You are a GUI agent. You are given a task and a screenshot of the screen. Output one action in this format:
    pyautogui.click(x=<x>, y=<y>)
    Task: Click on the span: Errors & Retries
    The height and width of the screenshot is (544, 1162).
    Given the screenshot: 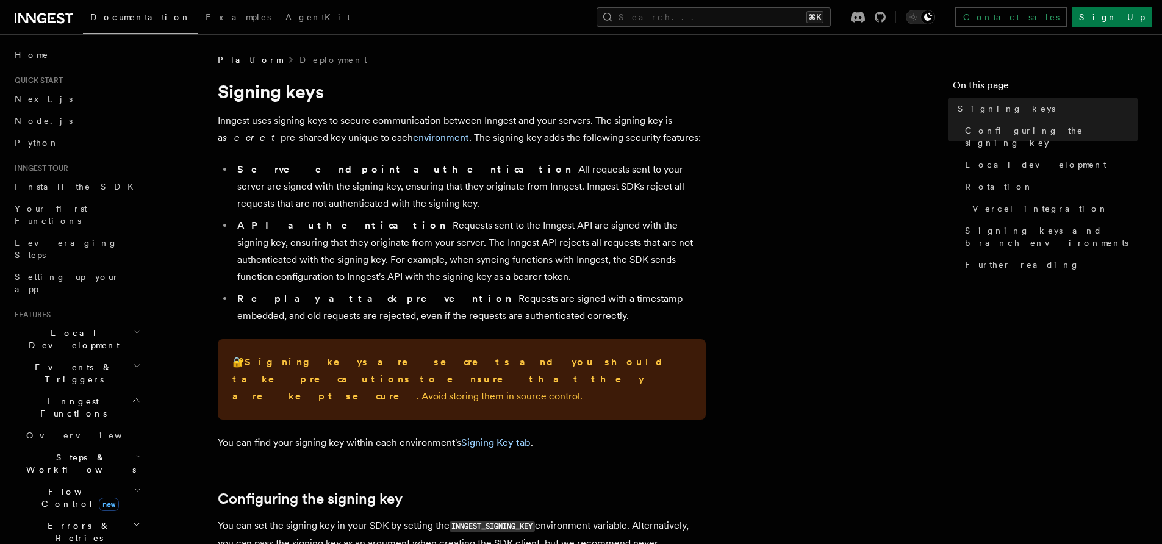 What is the action you would take?
    pyautogui.click(x=77, y=532)
    